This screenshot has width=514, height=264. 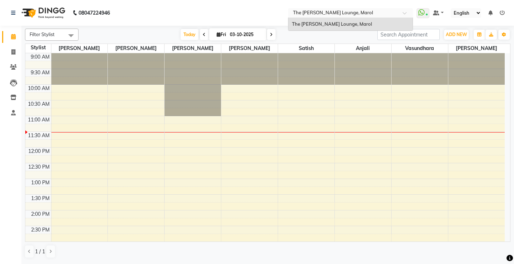 What do you see at coordinates (39, 135) in the screenshot?
I see `div: 11:30 AM` at bounding box center [39, 135].